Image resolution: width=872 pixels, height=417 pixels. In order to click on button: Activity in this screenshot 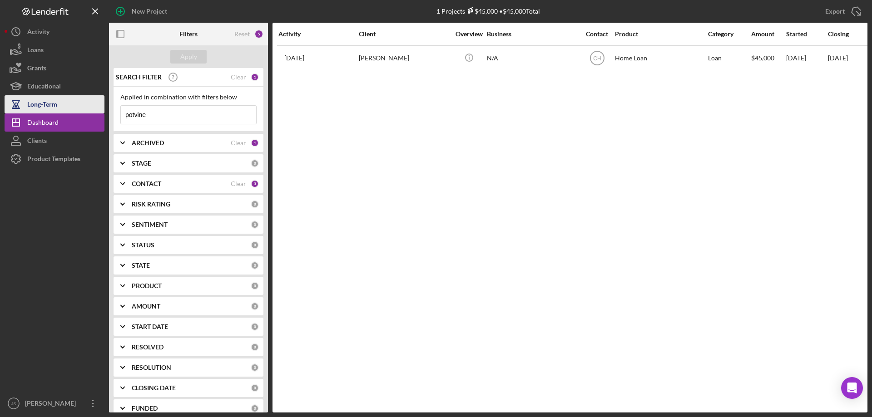, I will do `click(54, 32)`.